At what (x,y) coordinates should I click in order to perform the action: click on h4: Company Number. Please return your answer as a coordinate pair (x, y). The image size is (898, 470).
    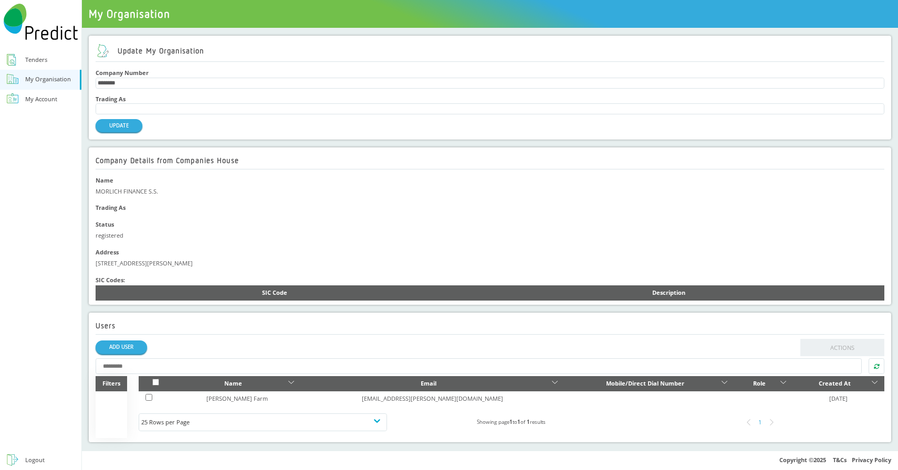
    Looking at the image, I should click on (490, 72).